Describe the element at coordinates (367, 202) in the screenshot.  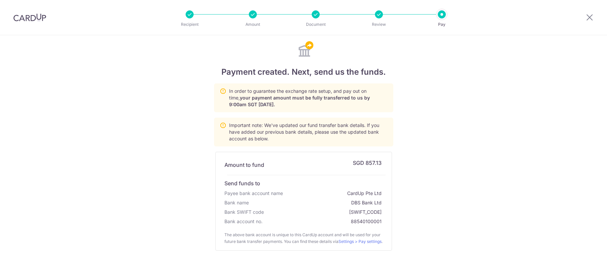
I see `div: DBS Bank Ltd` at that location.